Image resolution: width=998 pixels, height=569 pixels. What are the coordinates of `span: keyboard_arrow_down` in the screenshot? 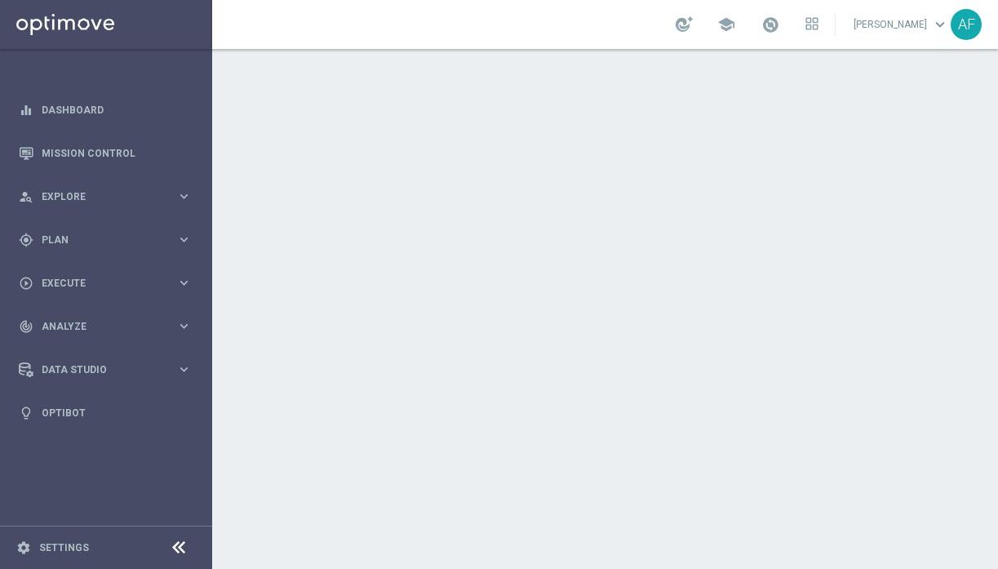 It's located at (940, 24).